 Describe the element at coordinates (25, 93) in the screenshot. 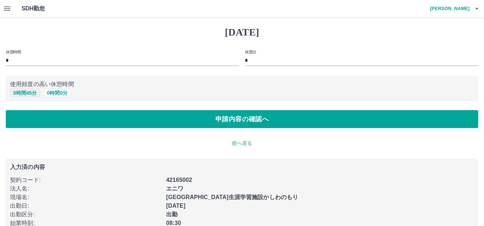

I see `button: 0時間45分` at that location.